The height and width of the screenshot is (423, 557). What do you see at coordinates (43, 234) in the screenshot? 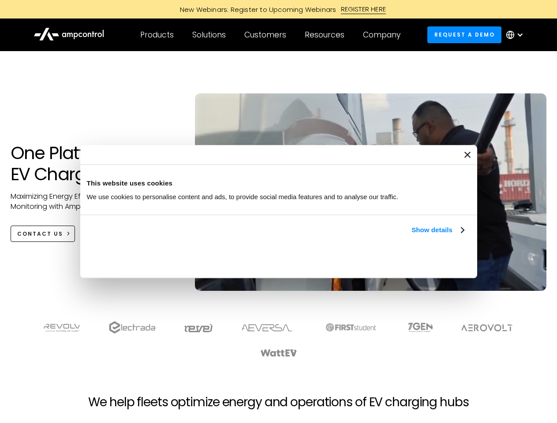
I see `a: CONTACT US` at bounding box center [43, 234].